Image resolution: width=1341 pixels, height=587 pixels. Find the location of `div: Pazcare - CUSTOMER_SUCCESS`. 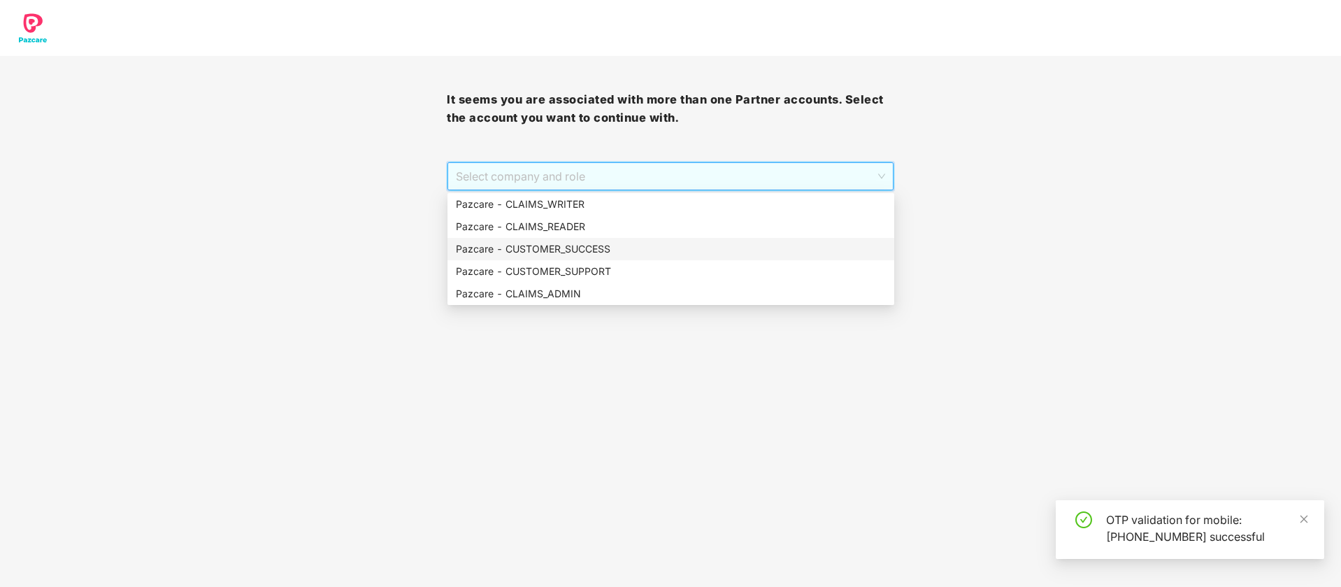

div: Pazcare - CUSTOMER_SUCCESS is located at coordinates (671, 249).